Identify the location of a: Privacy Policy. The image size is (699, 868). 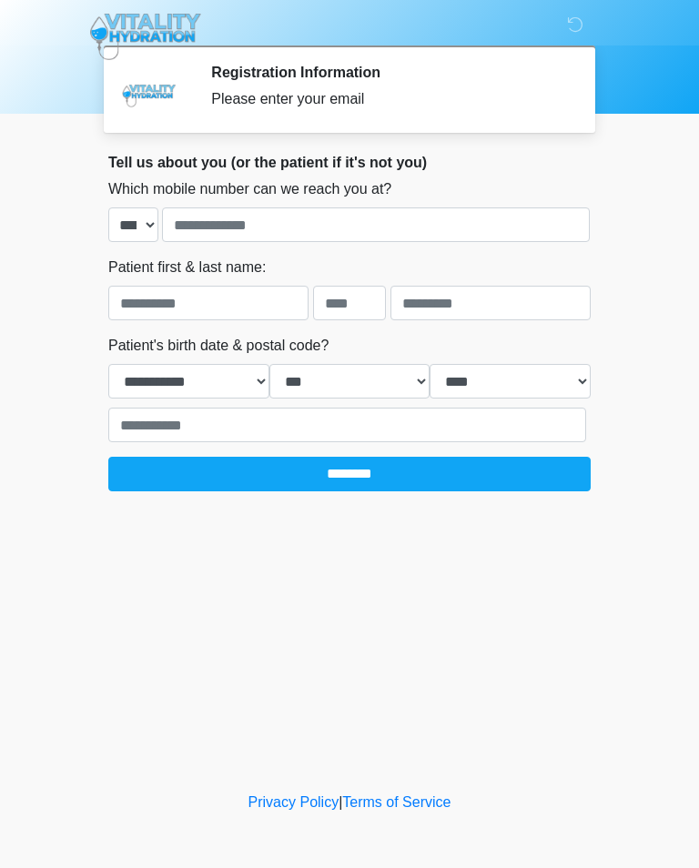
(294, 802).